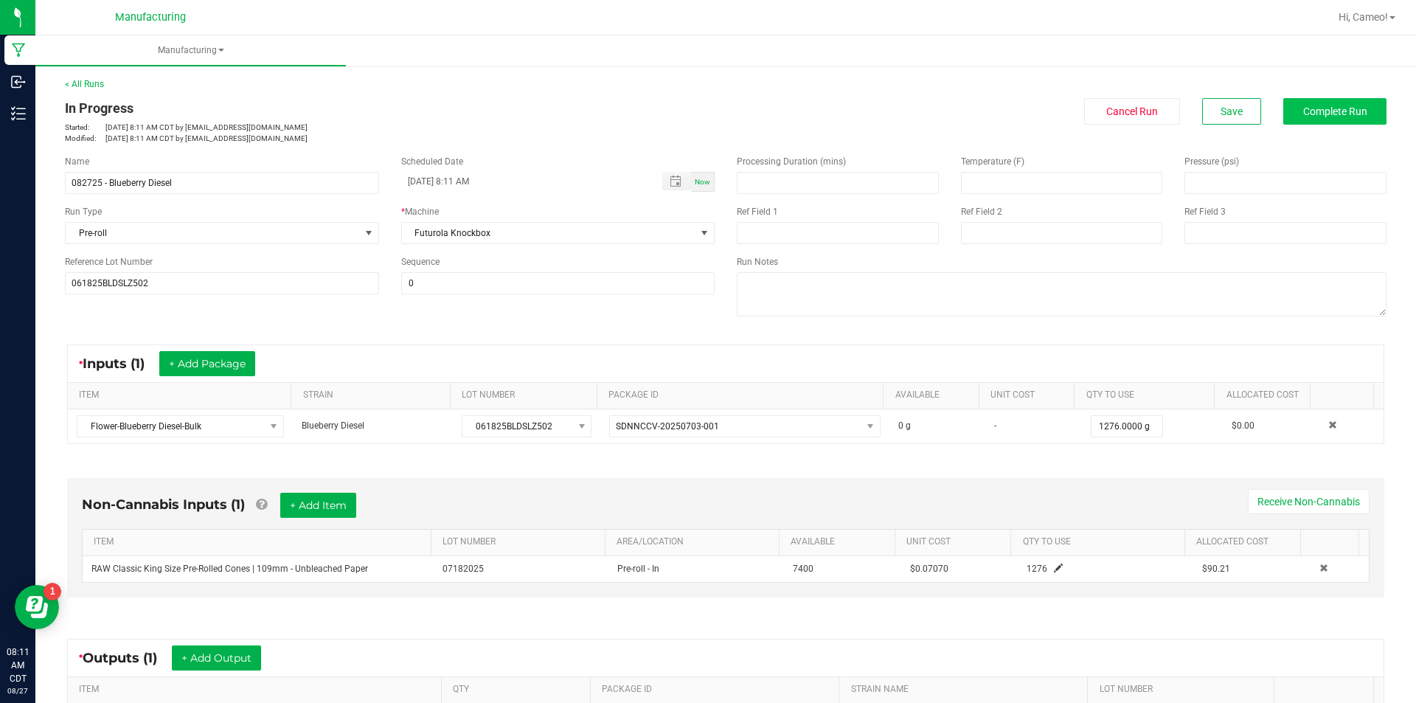 Image resolution: width=1416 pixels, height=703 pixels. I want to click on span: Cancel Run, so click(1132, 111).